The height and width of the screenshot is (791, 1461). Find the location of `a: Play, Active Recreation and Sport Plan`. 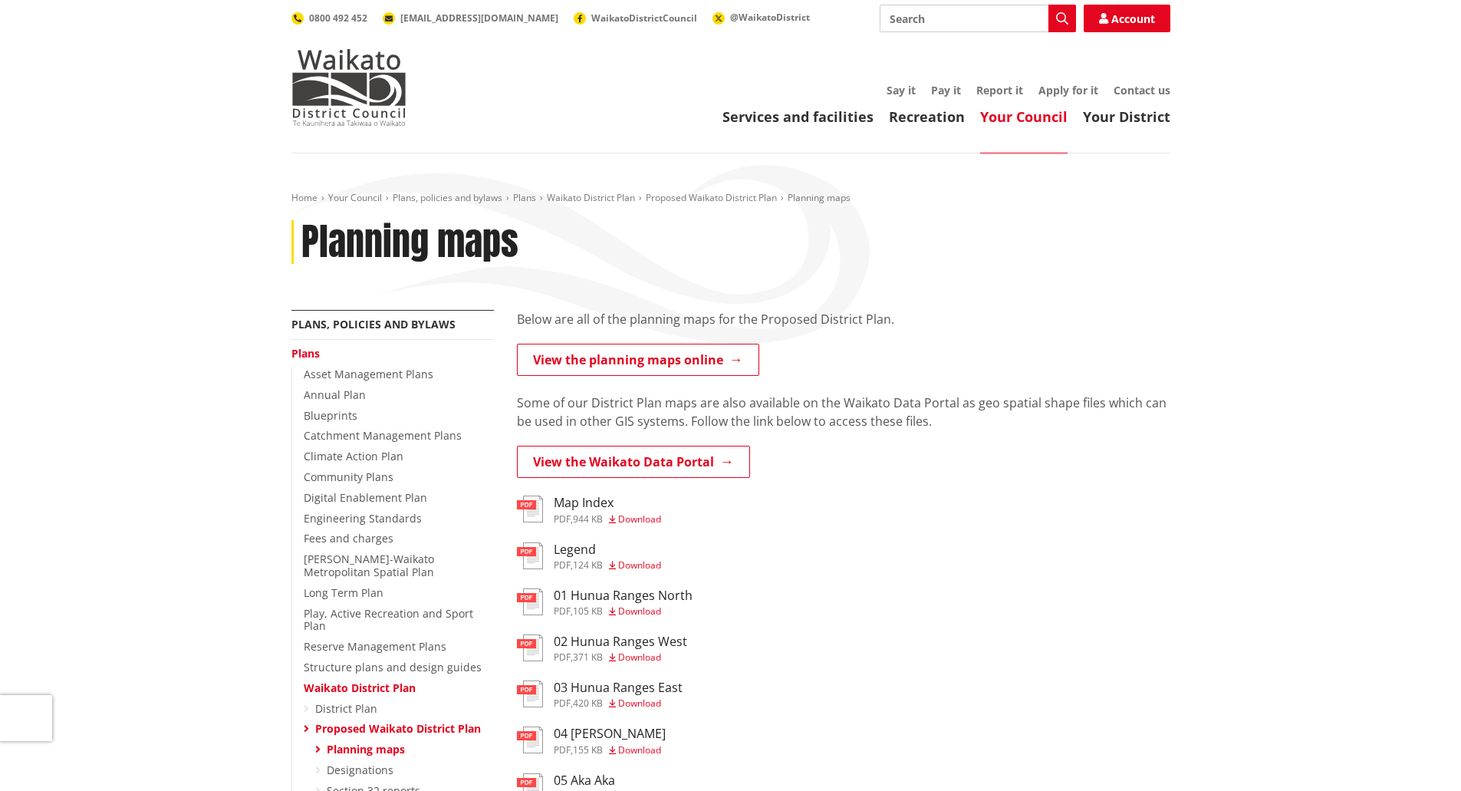

a: Play, Active Recreation and Sport Plan is located at coordinates (388, 620).